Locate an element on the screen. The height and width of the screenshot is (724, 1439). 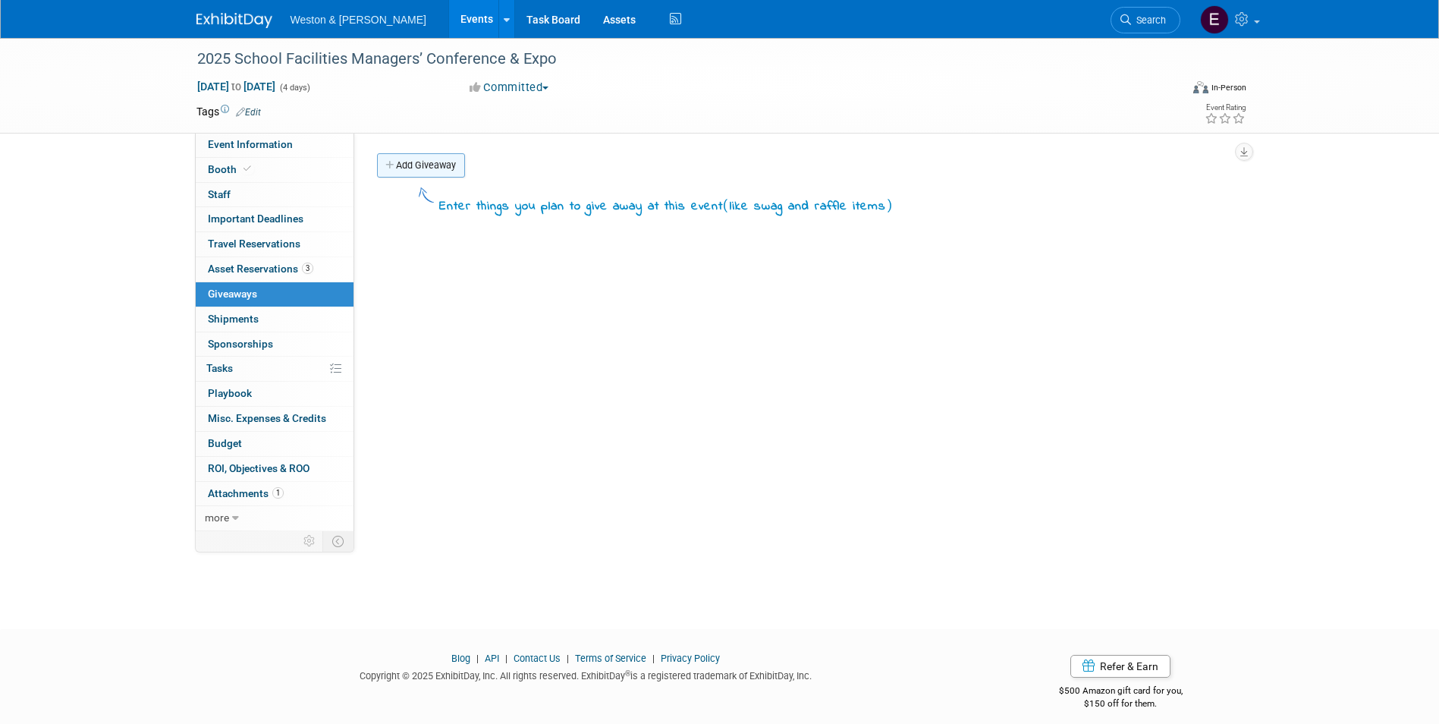
div: $500 Amazon gift card for you, is located at coordinates (1121, 692).